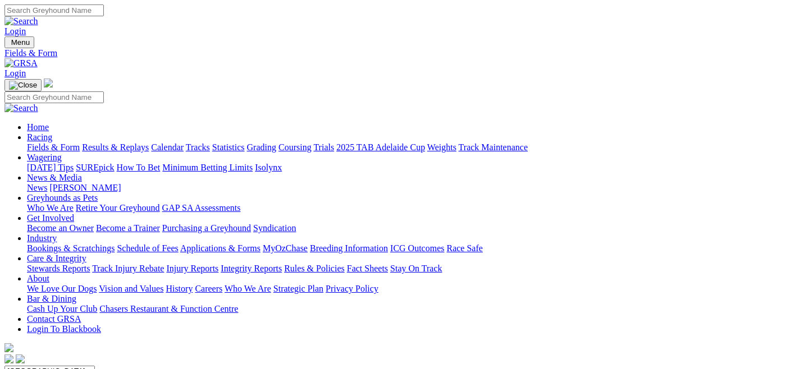  What do you see at coordinates (381, 147) in the screenshot?
I see `a: 2025 TAB Adelaide Cup` at bounding box center [381, 147].